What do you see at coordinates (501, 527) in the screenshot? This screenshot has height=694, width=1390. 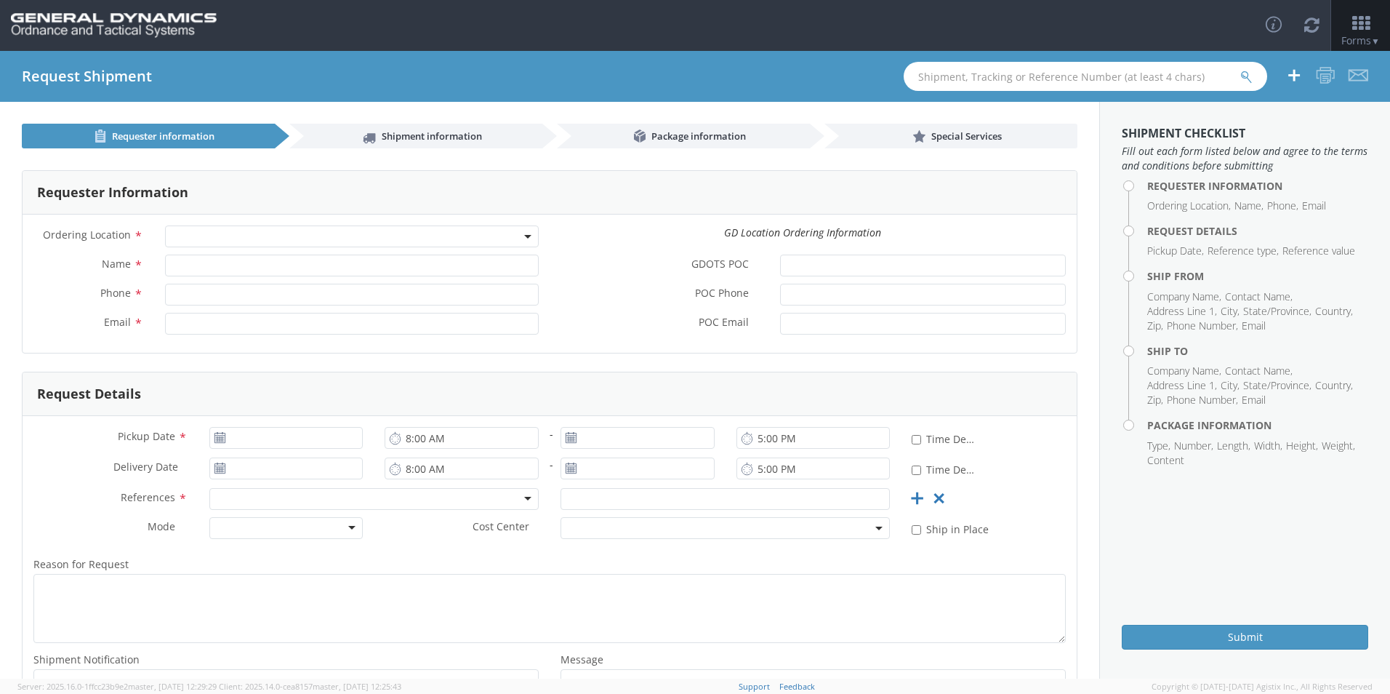 I see `span: Cost Center` at bounding box center [501, 527].